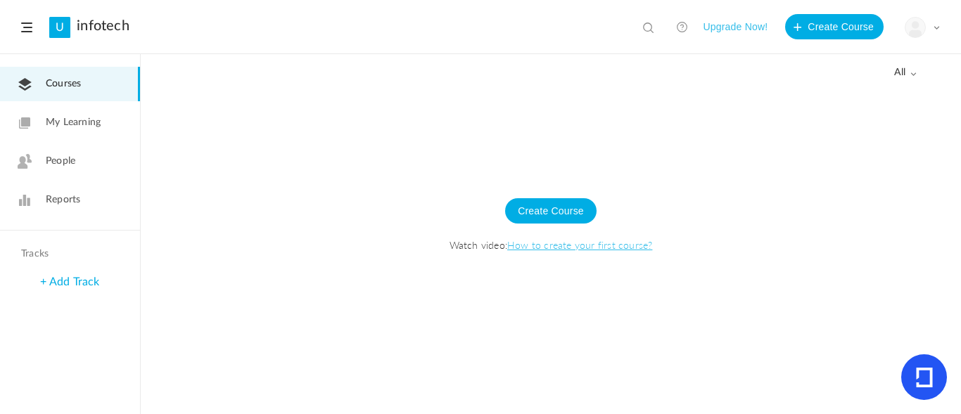  Describe the element at coordinates (551, 245) in the screenshot. I see `span: Watch video:` at that location.